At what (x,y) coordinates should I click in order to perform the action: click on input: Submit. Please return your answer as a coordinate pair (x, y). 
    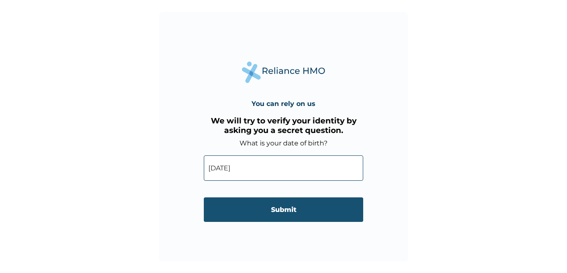
    Looking at the image, I should click on (284, 209).